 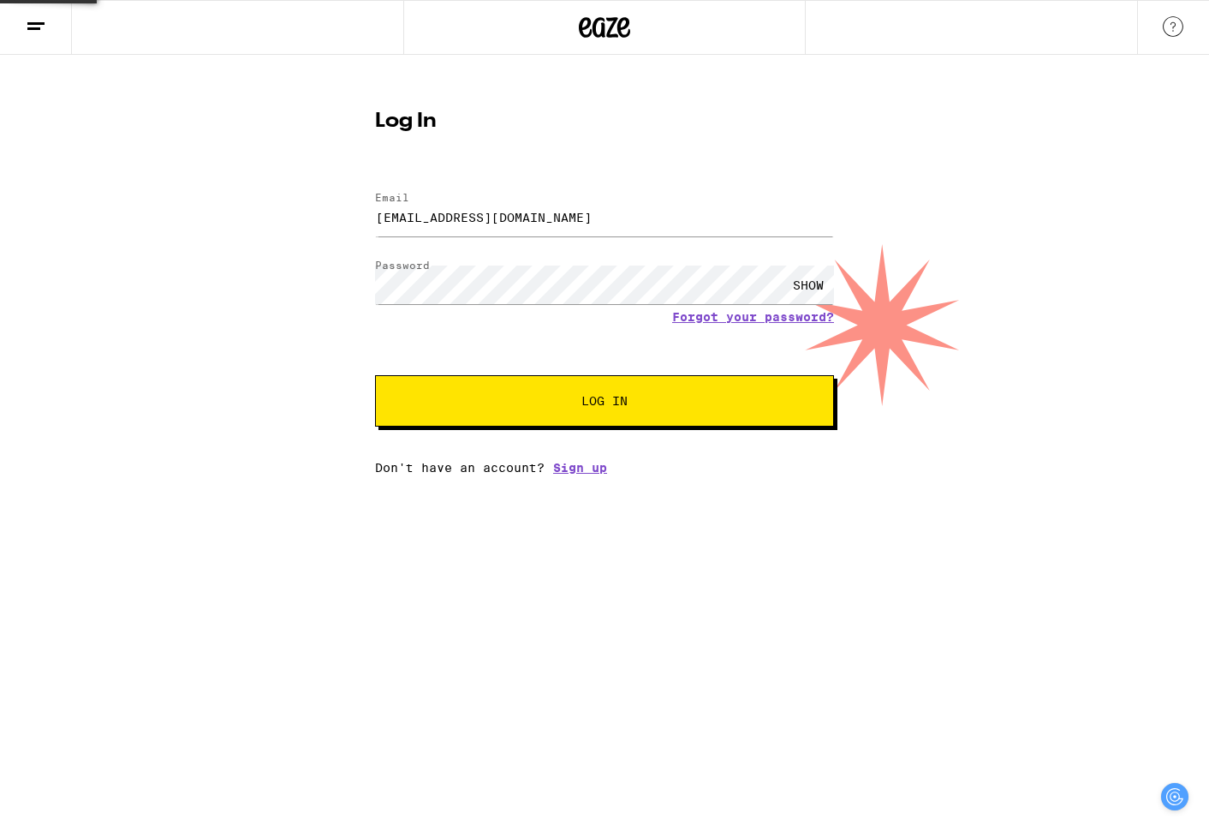 What do you see at coordinates (604, 467) in the screenshot?
I see `div: Don't have an account?` at bounding box center [604, 467].